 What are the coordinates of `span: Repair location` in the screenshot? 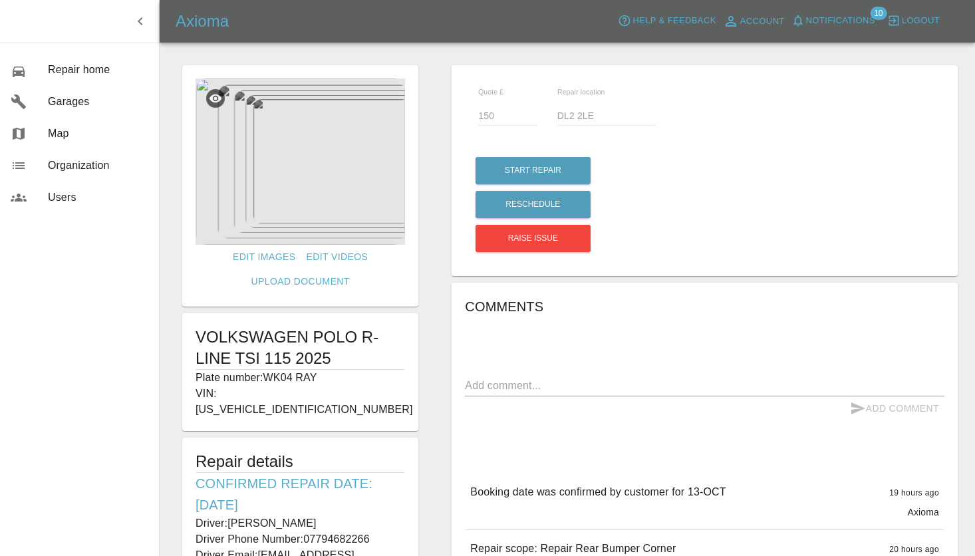 It's located at (581, 92).